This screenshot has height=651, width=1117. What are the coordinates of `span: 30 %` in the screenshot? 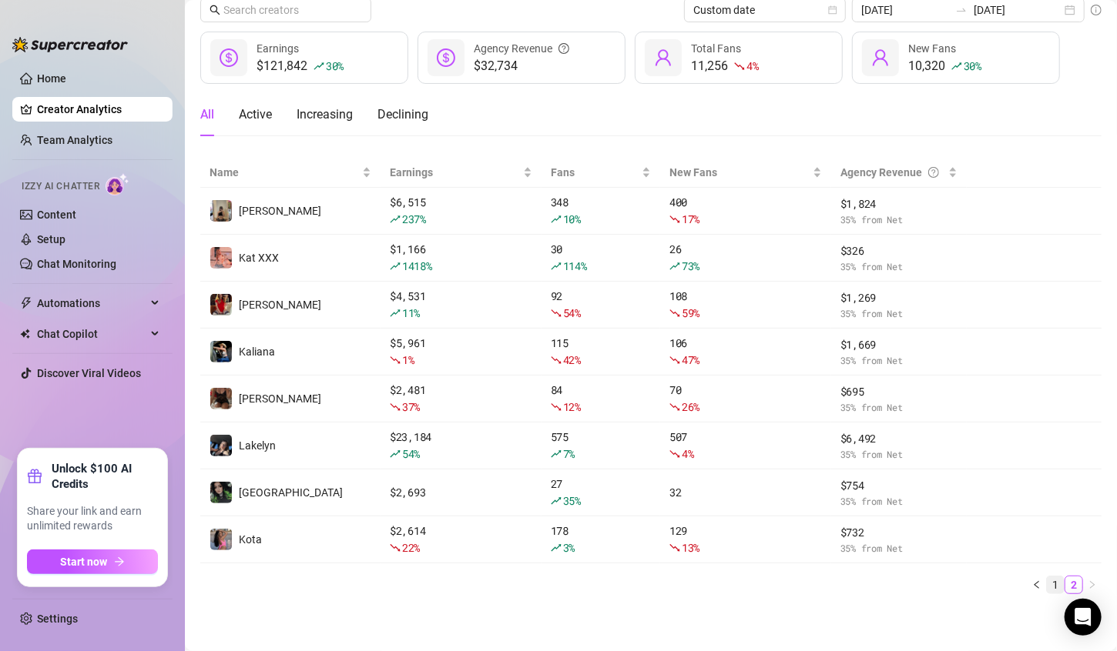 It's located at (972, 65).